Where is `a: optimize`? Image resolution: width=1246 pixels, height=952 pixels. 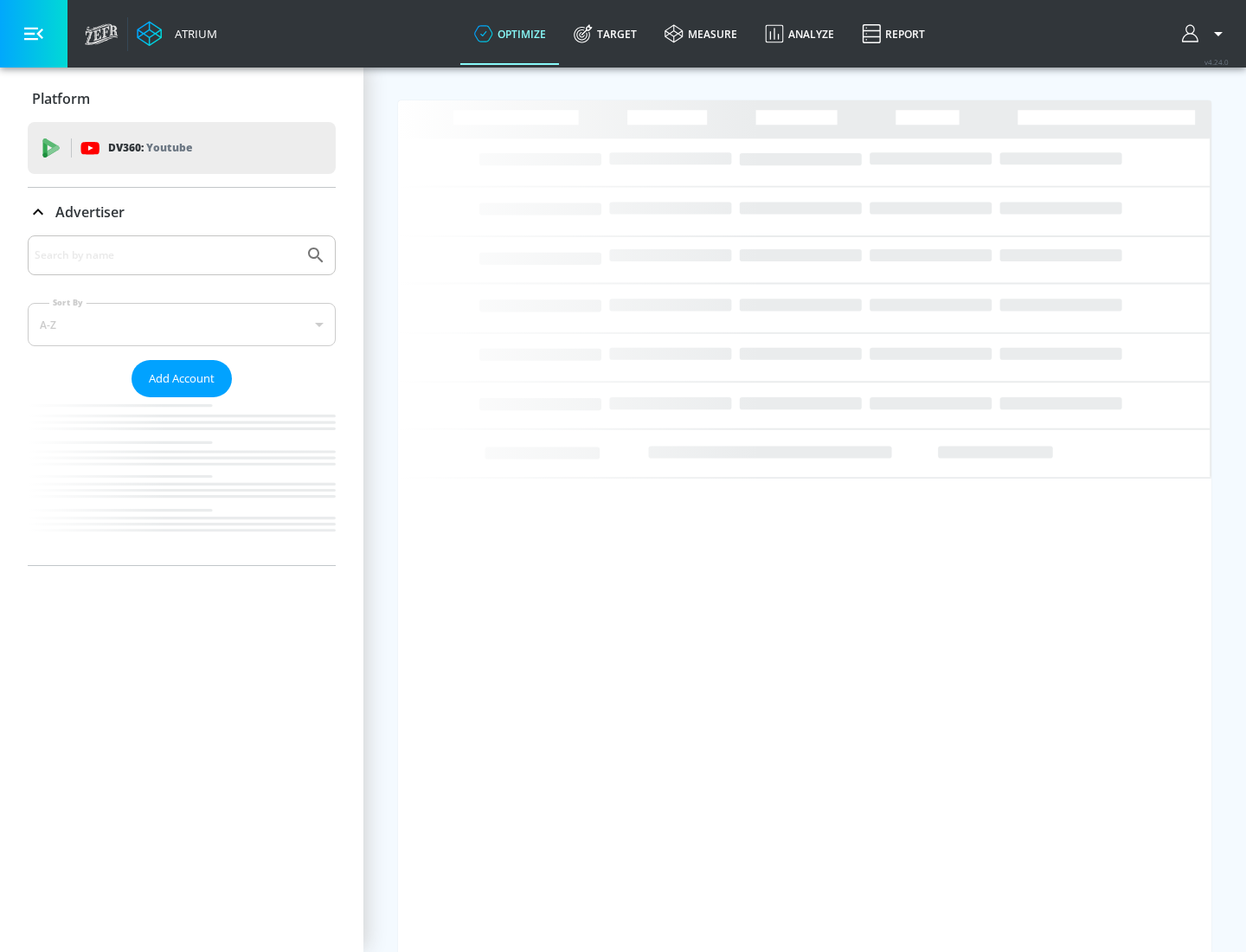
a: optimize is located at coordinates (510, 34).